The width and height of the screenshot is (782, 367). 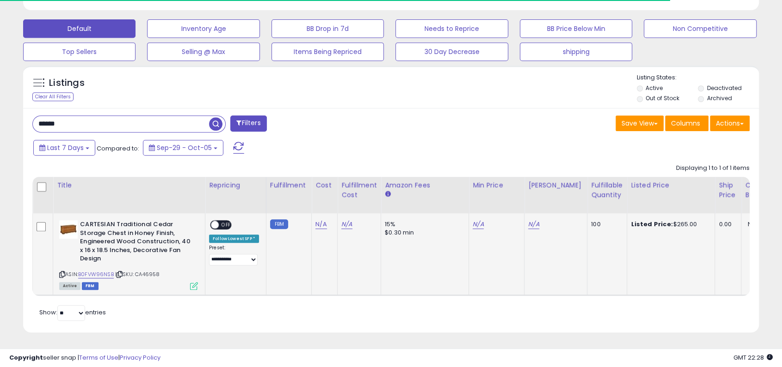 I want to click on span: 2025-10-13 22:28 GMT, so click(x=752, y=358).